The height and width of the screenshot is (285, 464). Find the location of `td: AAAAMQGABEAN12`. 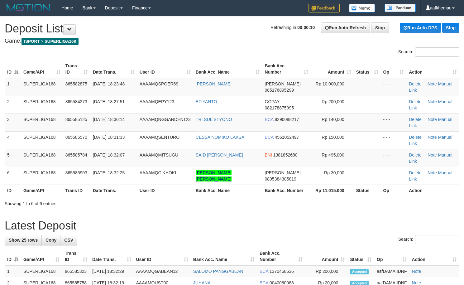

td: AAAAMQGABEAN12 is located at coordinates (162, 271).